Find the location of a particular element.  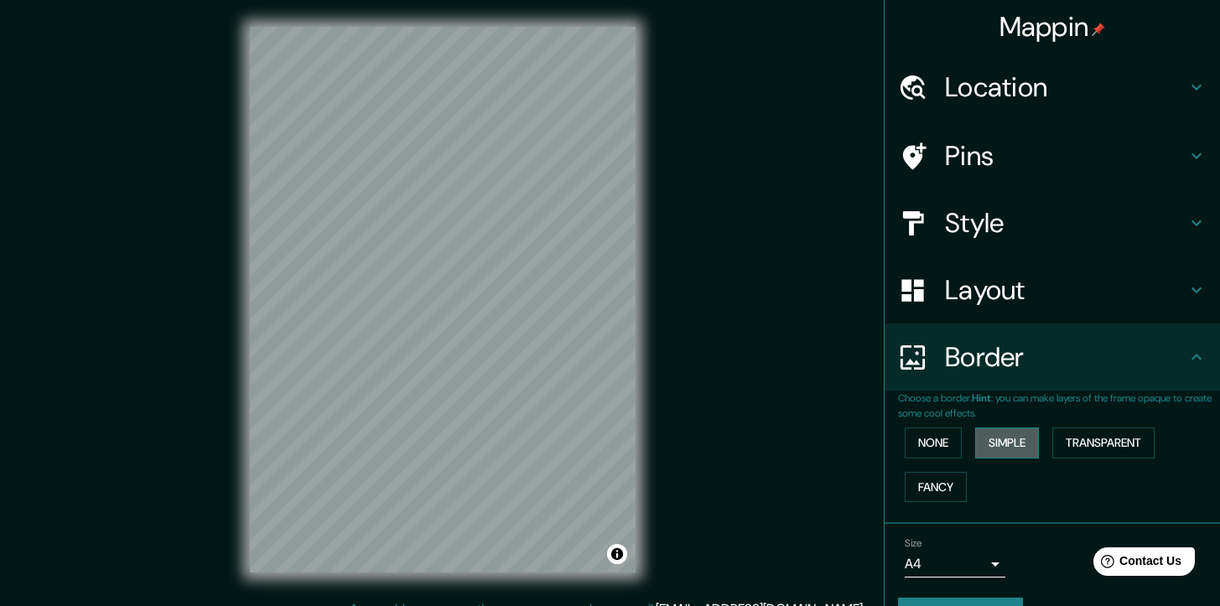

button: Simple is located at coordinates (1007, 443).